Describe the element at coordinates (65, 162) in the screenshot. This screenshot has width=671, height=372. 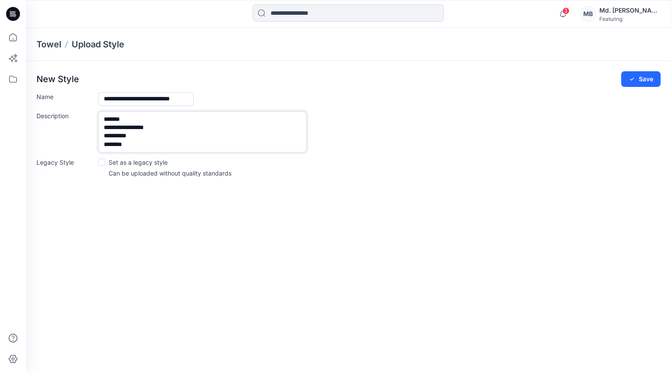
I see `label: Legacy Style` at that location.